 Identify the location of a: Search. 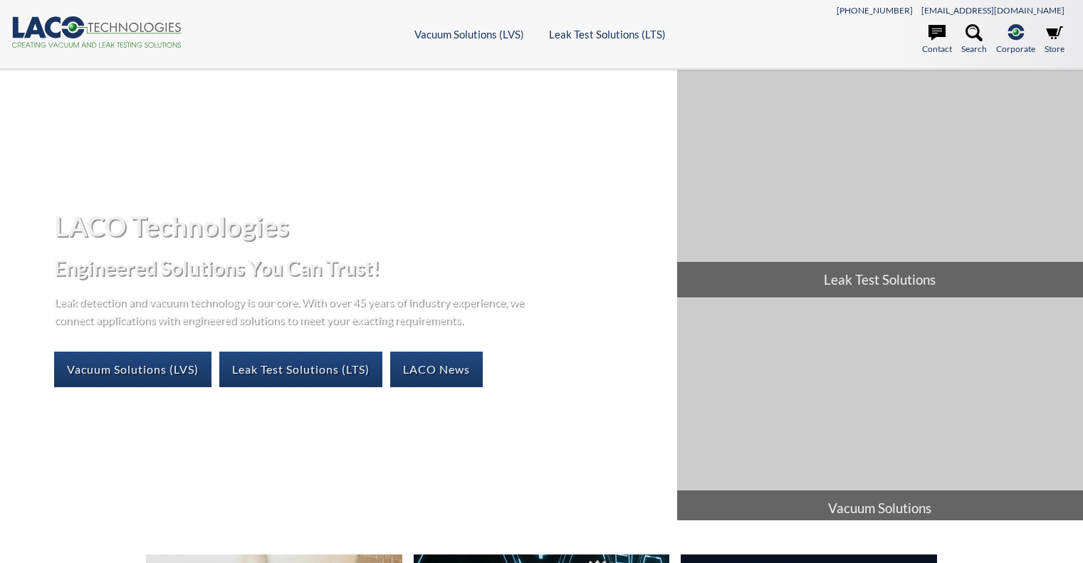
(974, 40).